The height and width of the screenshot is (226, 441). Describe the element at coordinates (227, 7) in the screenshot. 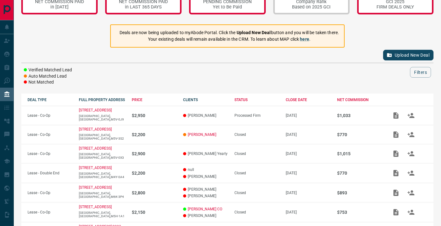

I see `div: Yet to Be Paid` at that location.